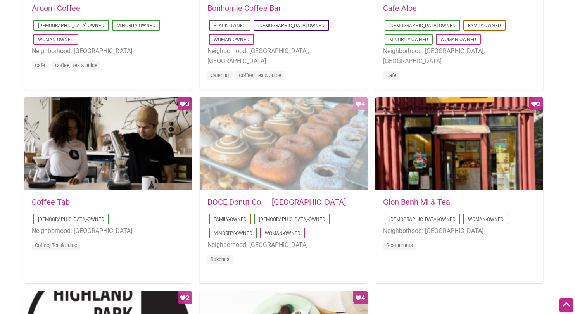  I want to click on a: Catering, so click(220, 75).